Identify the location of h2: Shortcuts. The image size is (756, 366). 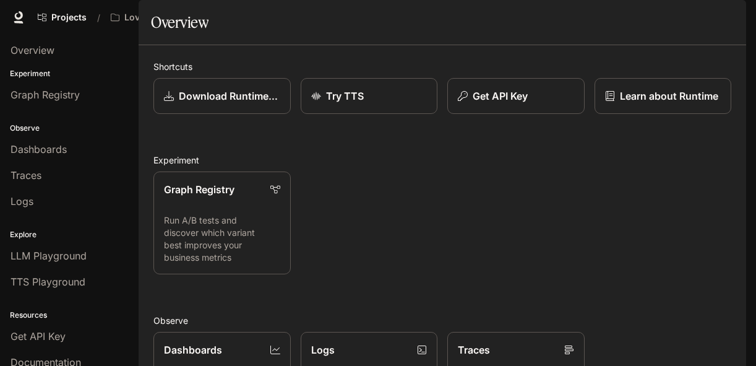
(442, 66).